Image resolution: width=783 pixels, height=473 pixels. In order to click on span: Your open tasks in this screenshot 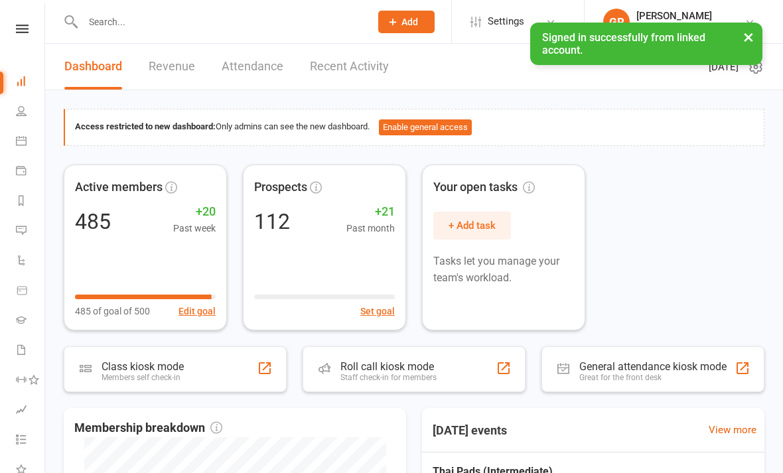, I will do `click(484, 187)`.